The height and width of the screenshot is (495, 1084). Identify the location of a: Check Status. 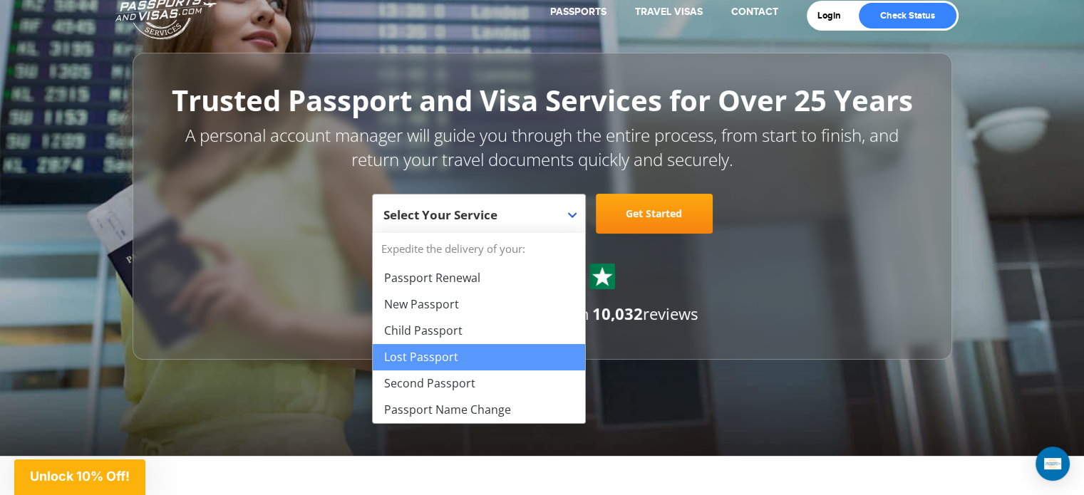
(908, 16).